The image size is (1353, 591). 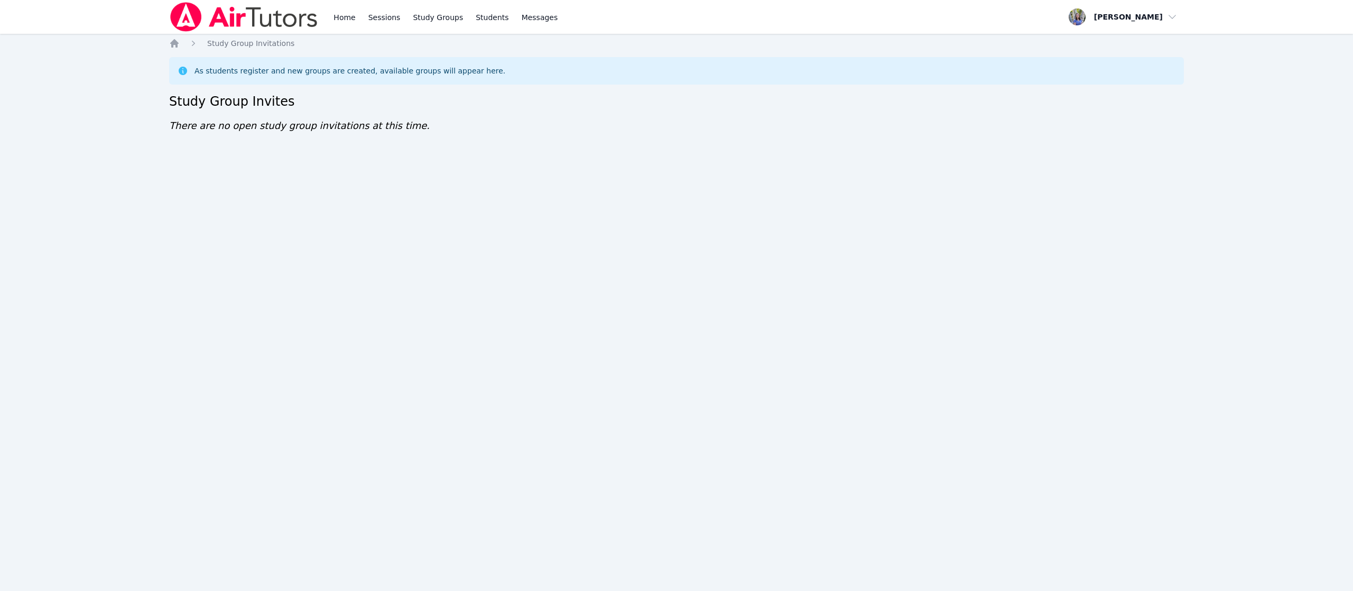 I want to click on div: As students register and new groups are created, available groups will appear here., so click(x=350, y=71).